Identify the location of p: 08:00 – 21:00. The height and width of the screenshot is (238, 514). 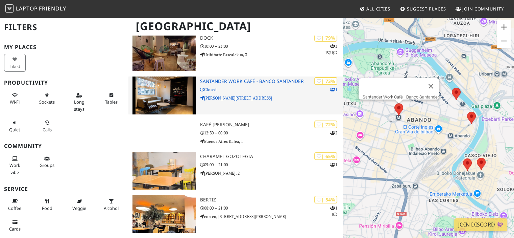
(271, 208).